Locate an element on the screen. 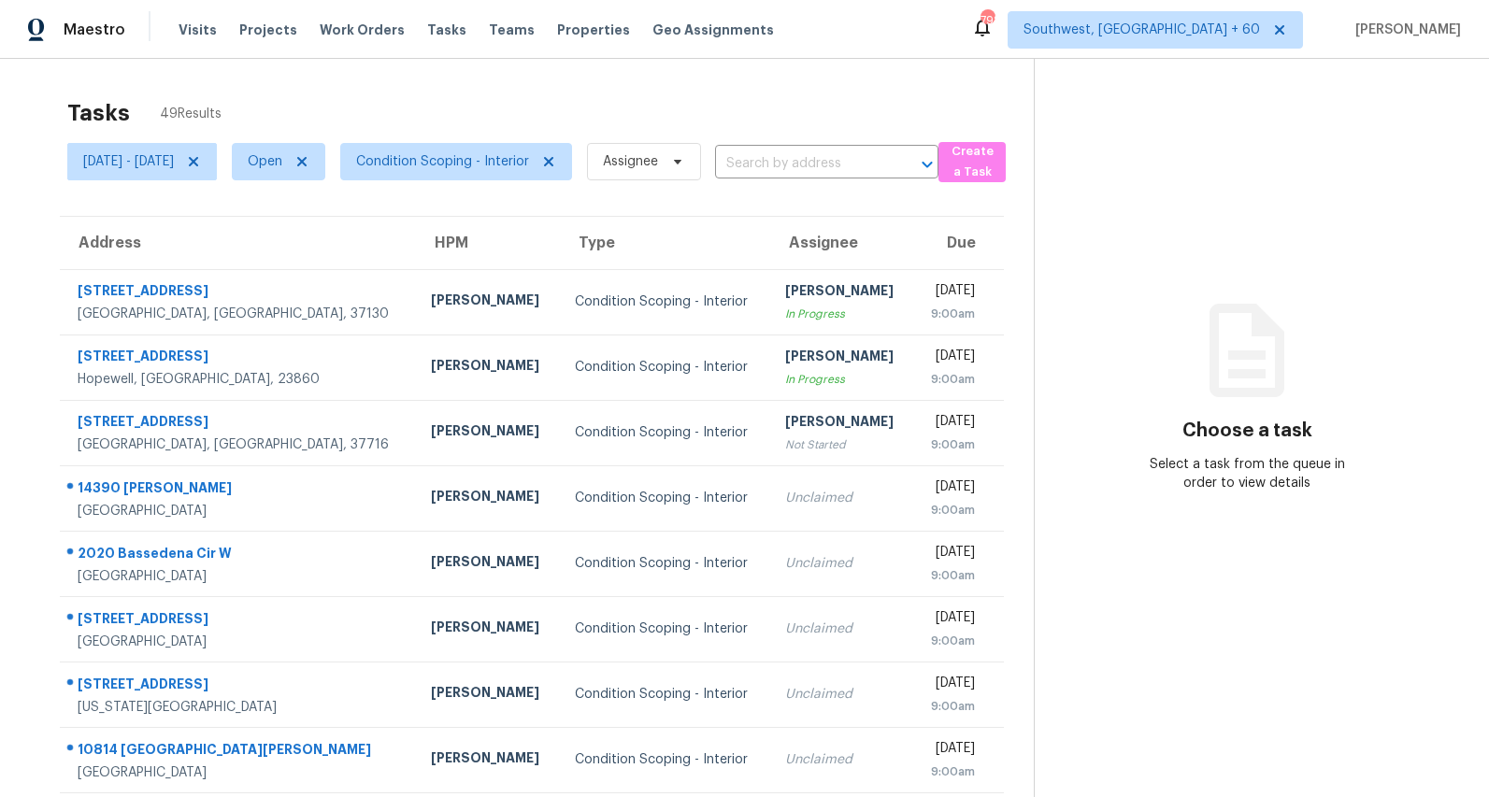 This screenshot has height=797, width=1489. input: Search by address is located at coordinates (800, 164).